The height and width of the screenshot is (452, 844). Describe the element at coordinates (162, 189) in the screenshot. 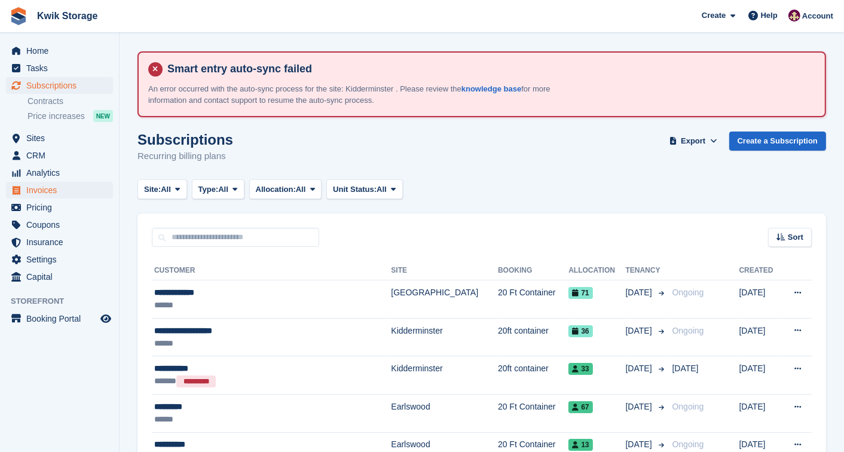

I see `button: Site: All` at that location.